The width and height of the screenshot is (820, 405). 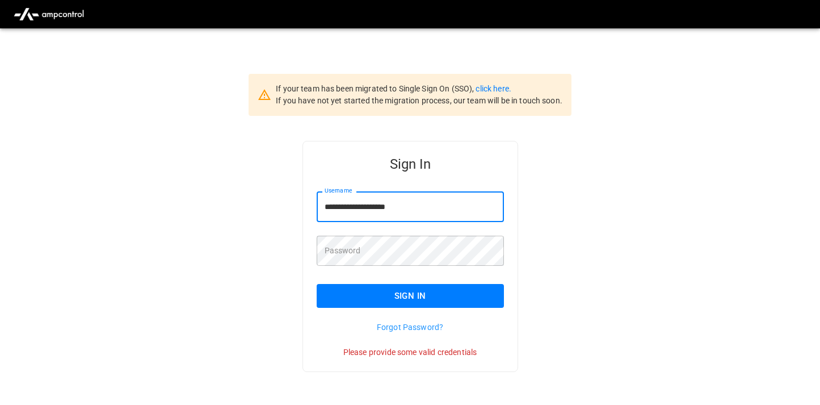 What do you see at coordinates (410, 352) in the screenshot?
I see `p: Please provide some valid credentials` at bounding box center [410, 352].